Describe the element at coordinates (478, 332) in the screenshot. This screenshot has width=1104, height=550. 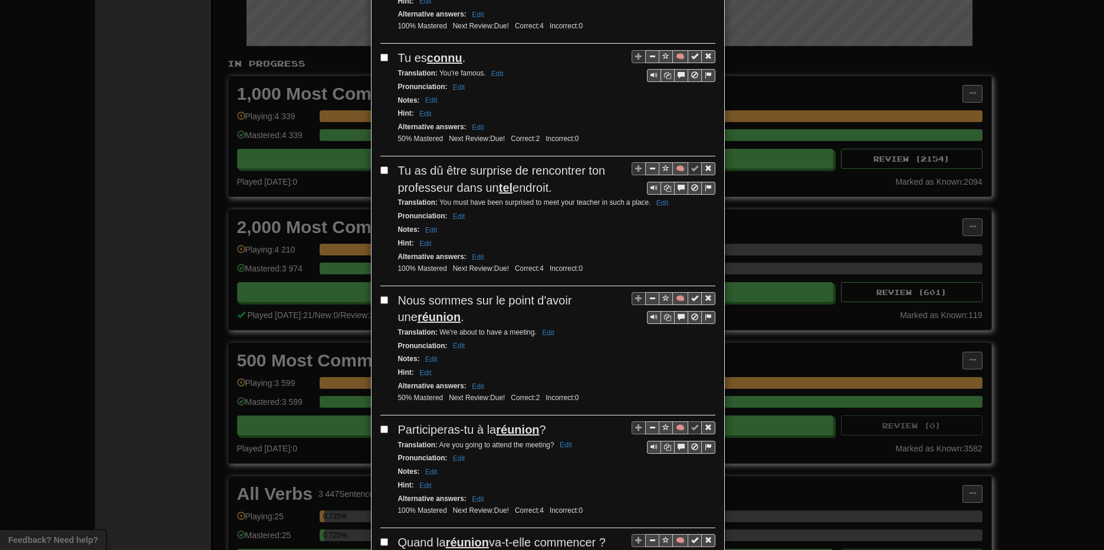
I see `small: We're about to have a meeting.` at that location.